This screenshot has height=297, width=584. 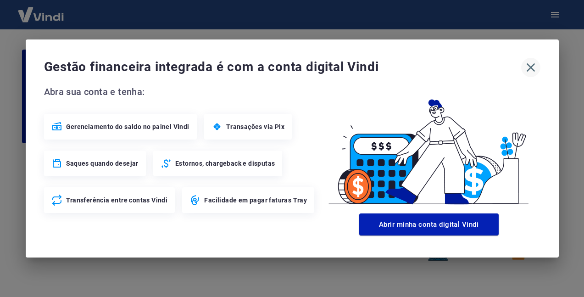 What do you see at coordinates (282, 67) in the screenshot?
I see `span: Gestão financeira integrada é com a conta digital Vindi` at bounding box center [282, 67].